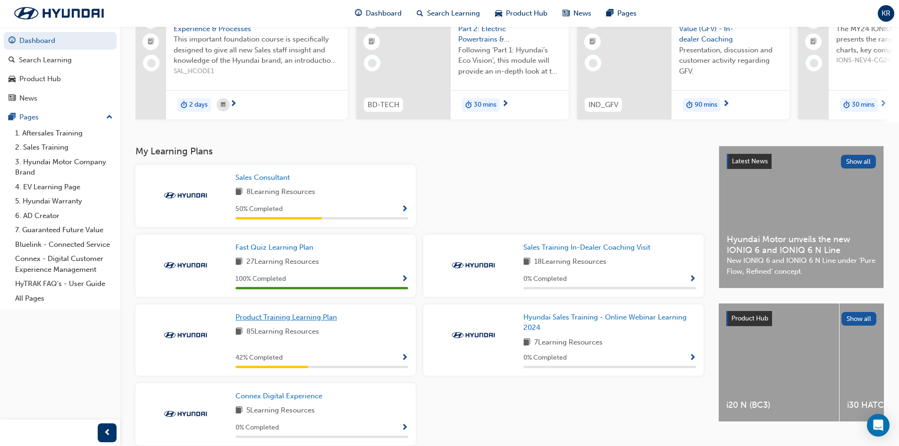  I want to click on div: Search Learning, so click(45, 60).